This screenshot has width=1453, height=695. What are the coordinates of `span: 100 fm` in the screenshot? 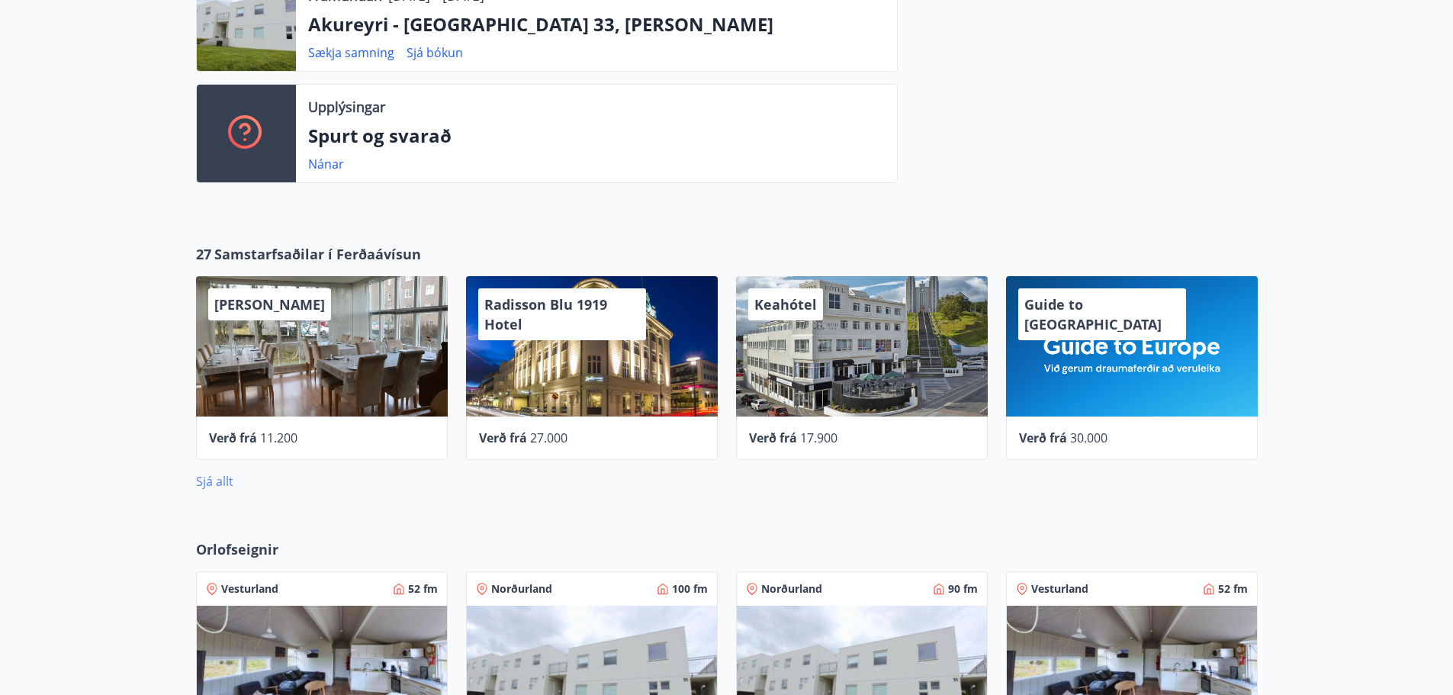 It's located at (690, 589).